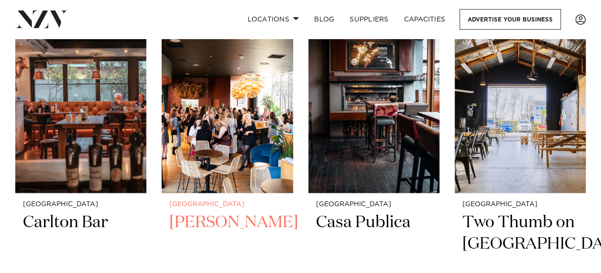 The image size is (601, 273). Describe the element at coordinates (273, 19) in the screenshot. I see `a: Locations` at that location.